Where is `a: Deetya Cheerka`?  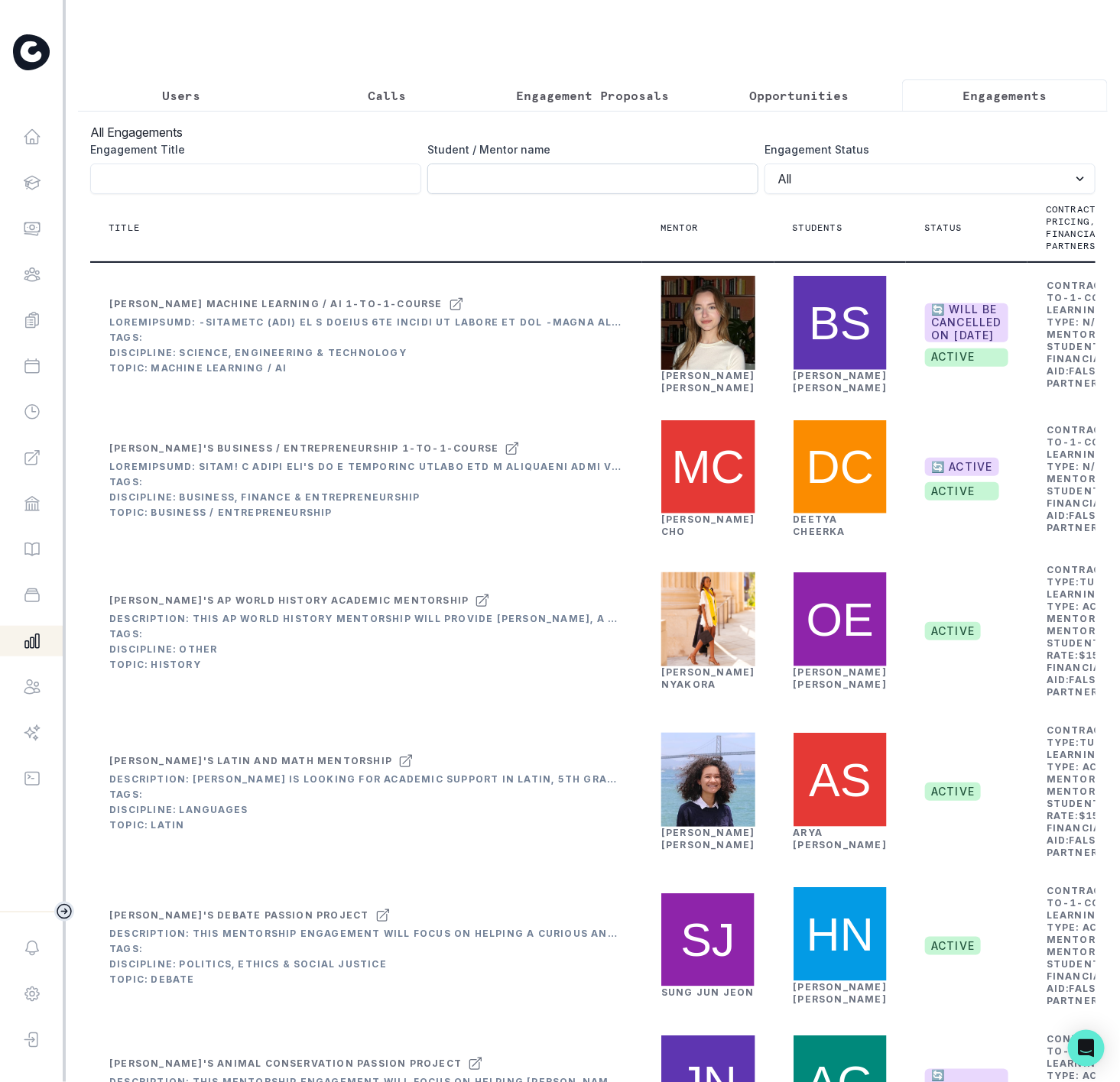 a: Deetya Cheerka is located at coordinates (820, 525).